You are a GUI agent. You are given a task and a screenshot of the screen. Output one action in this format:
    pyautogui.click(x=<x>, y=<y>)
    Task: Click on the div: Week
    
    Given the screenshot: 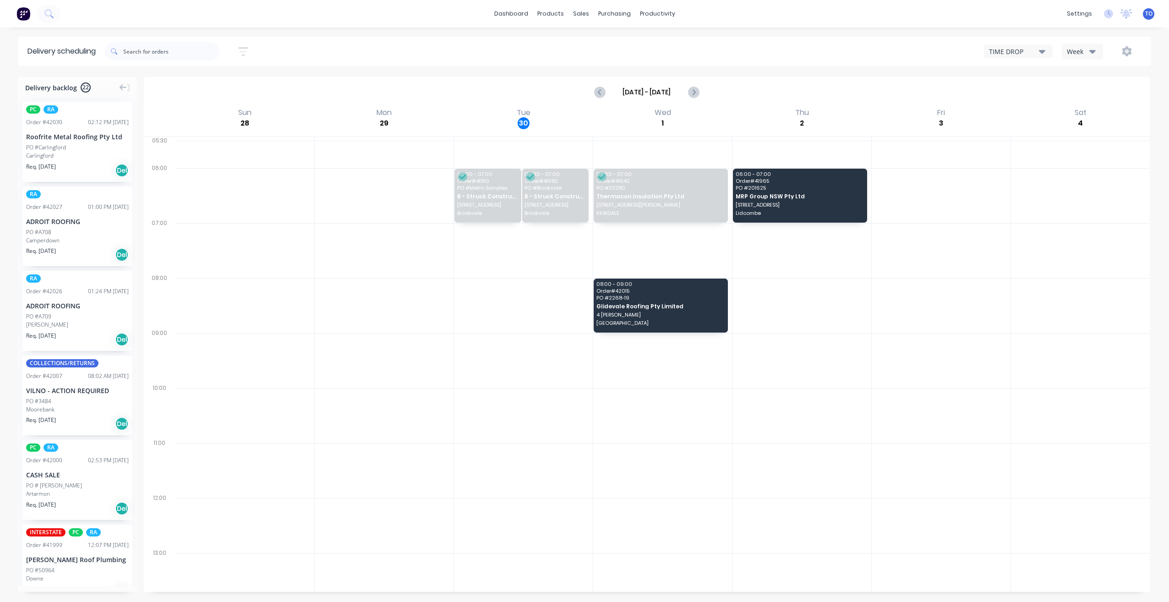 What is the action you would take?
    pyautogui.click(x=1080, y=51)
    